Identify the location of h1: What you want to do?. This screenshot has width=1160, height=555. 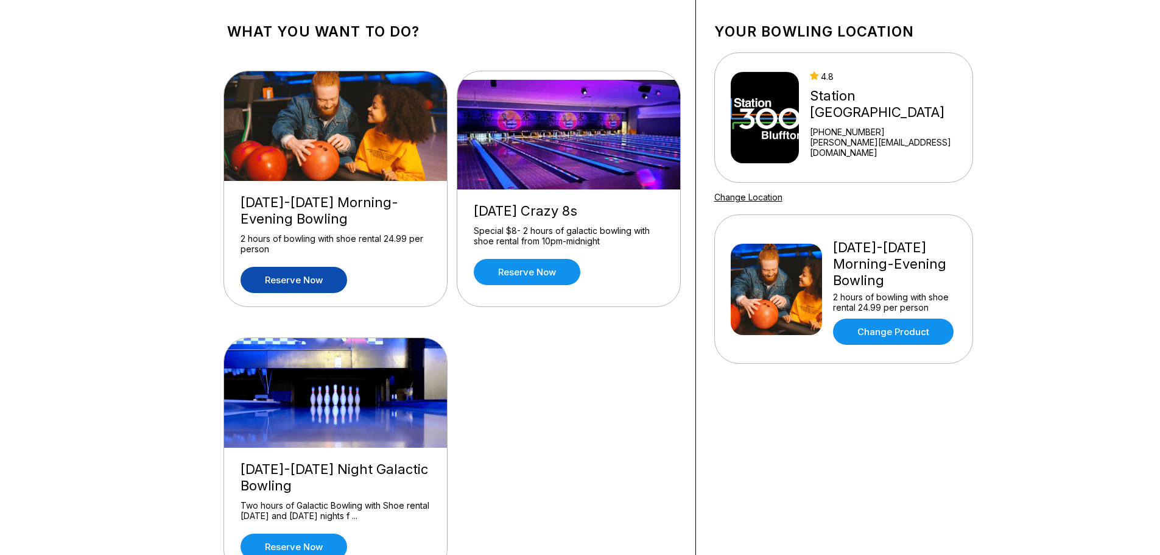
(452, 32).